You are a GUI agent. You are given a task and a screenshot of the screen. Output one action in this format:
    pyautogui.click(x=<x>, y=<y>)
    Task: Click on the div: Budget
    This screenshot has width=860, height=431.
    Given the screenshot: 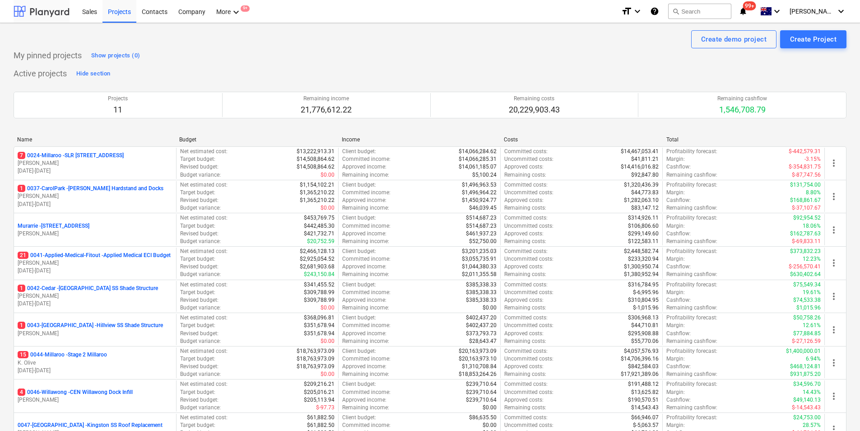 What is the action you would take?
    pyautogui.click(x=256, y=139)
    